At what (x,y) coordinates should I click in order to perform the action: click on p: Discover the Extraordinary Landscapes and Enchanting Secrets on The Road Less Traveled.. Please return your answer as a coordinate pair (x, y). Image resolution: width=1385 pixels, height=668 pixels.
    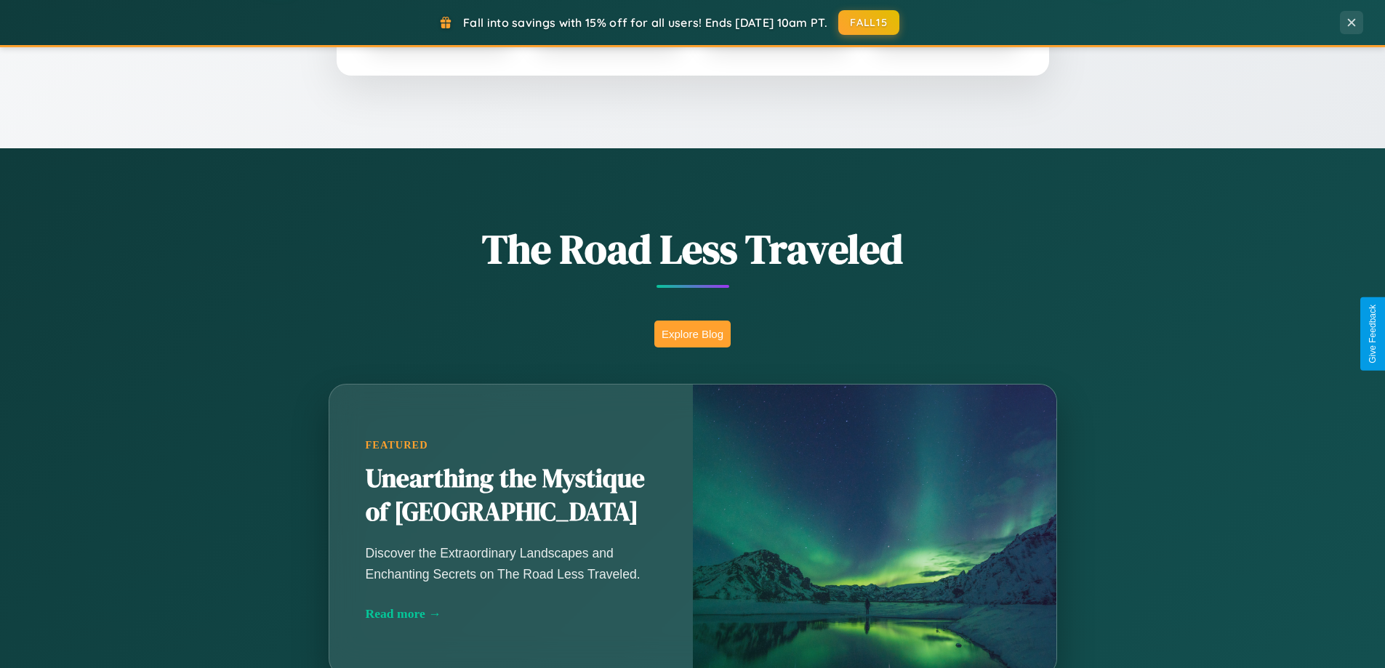
    Looking at the image, I should click on (511, 564).